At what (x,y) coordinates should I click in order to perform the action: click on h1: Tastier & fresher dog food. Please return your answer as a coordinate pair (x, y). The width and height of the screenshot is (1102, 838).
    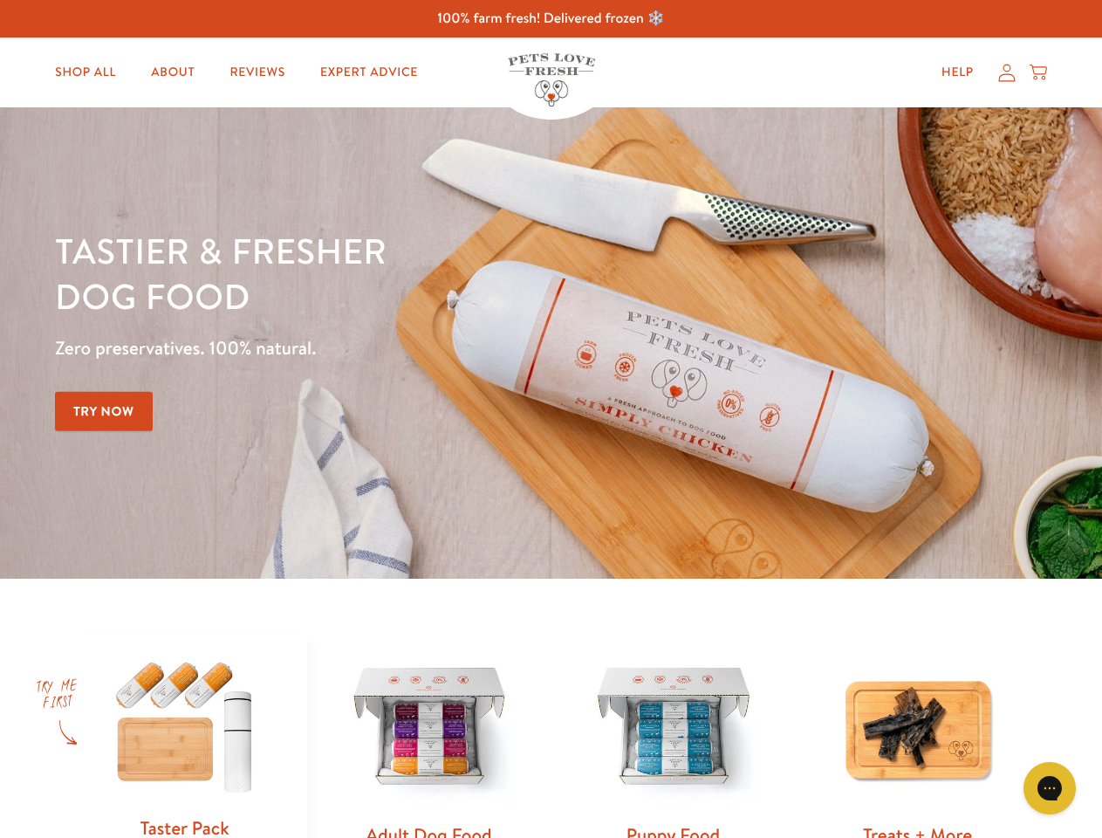
    Looking at the image, I should click on (386, 273).